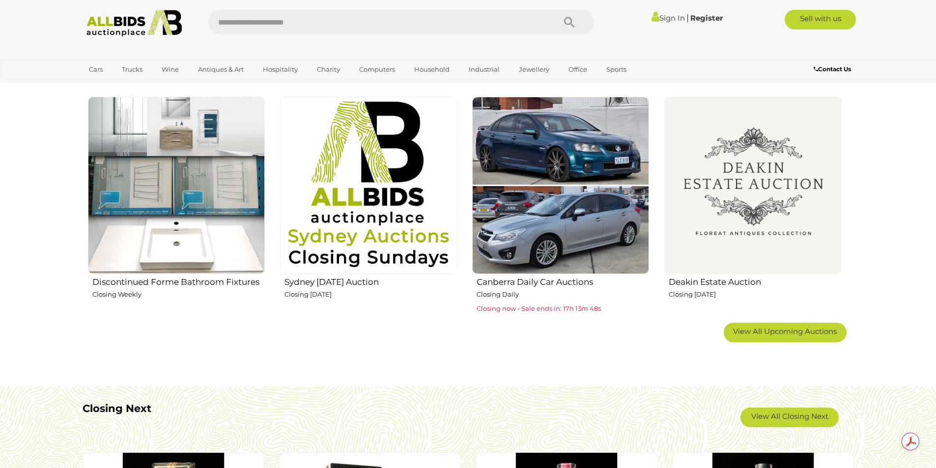 The image size is (936, 468). I want to click on a: Trucks, so click(132, 69).